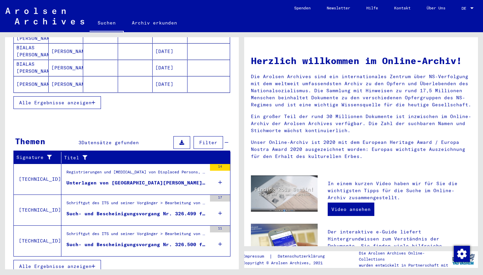 Image resolution: width=483 pixels, height=275 pixels. What do you see at coordinates (154, 23) in the screenshot?
I see `a: Archiv erkunden` at bounding box center [154, 23].